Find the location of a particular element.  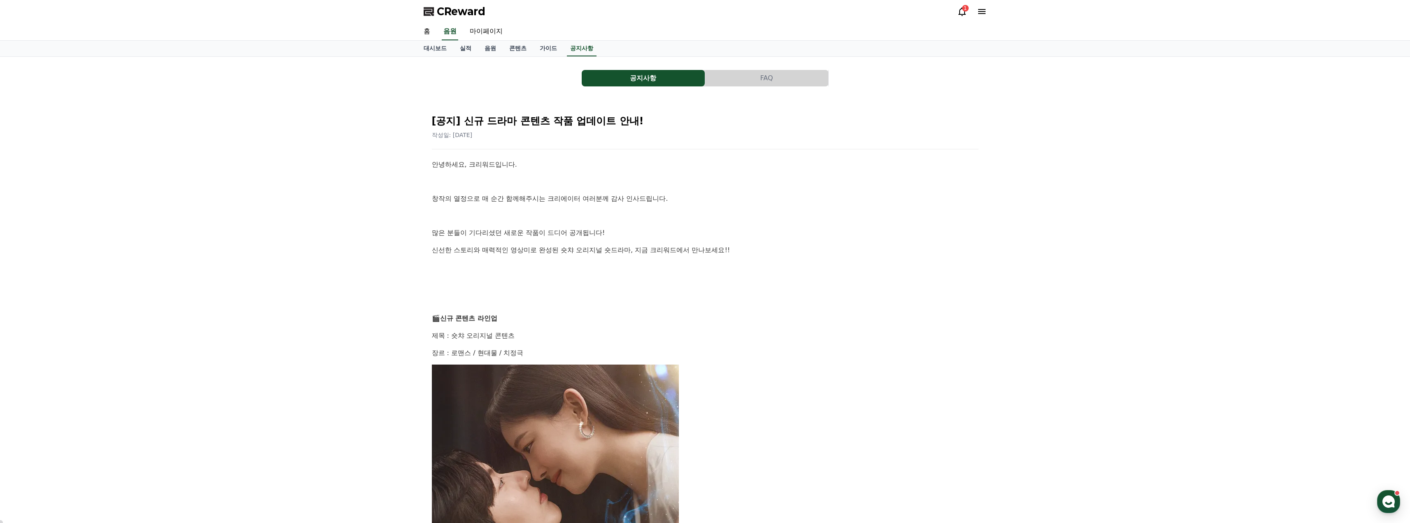

h2: [공지] 신규 드라마 콘텐츠 작품 업데이트 안내! is located at coordinates (705, 121).